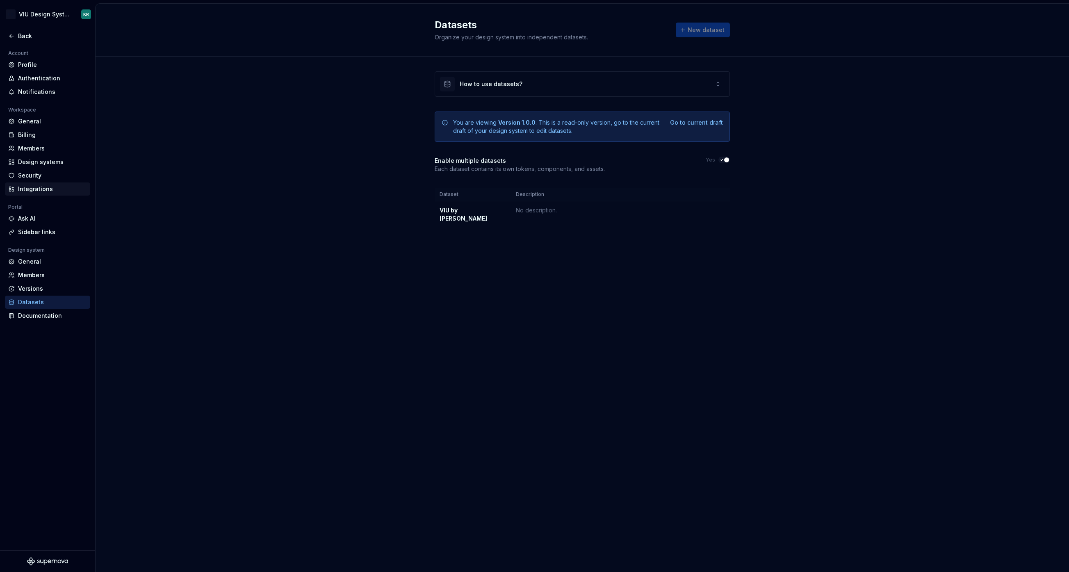 This screenshot has width=1069, height=572. I want to click on div: Security, so click(52, 175).